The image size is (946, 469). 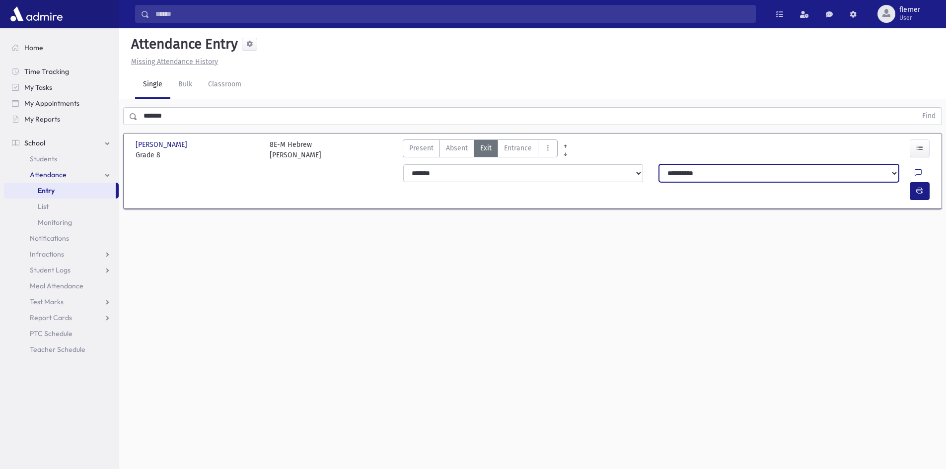 What do you see at coordinates (61, 119) in the screenshot?
I see `a: My Reports` at bounding box center [61, 119].